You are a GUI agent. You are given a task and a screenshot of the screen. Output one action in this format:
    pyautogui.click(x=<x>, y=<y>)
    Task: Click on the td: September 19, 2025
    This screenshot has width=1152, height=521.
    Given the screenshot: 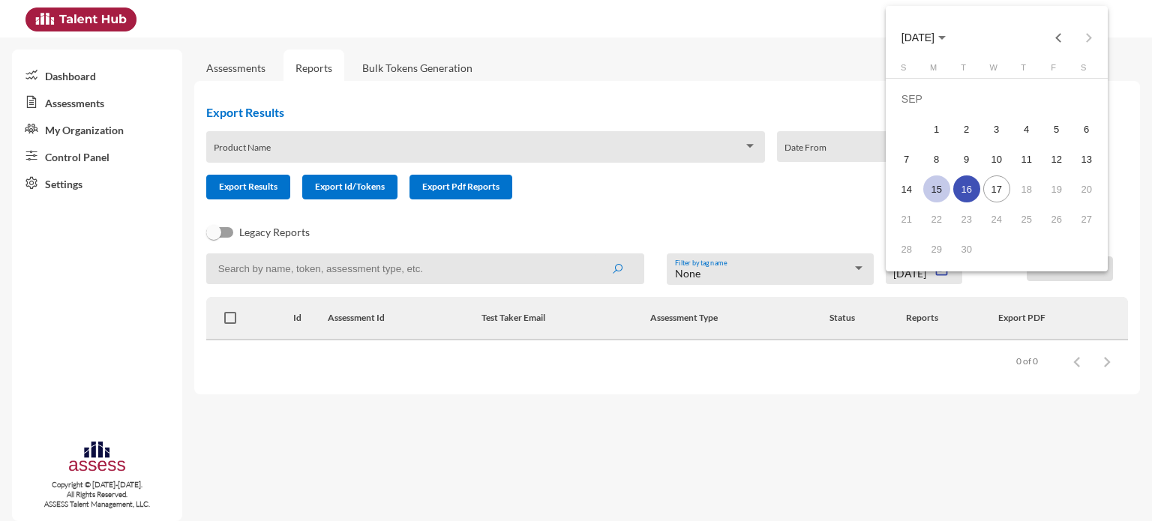 What is the action you would take?
    pyautogui.click(x=1057, y=189)
    